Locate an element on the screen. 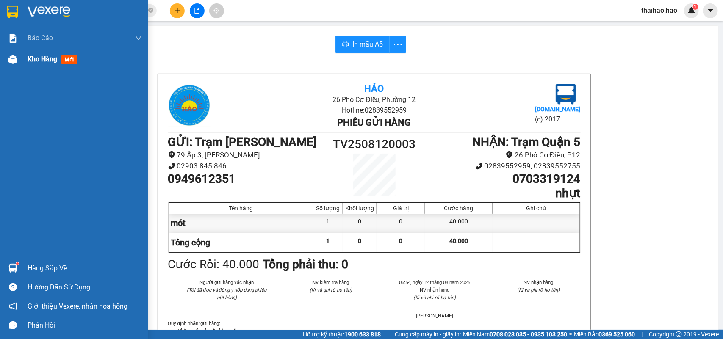 The width and height of the screenshot is (723, 339). li: 02903.845.846 is located at coordinates (245, 166).